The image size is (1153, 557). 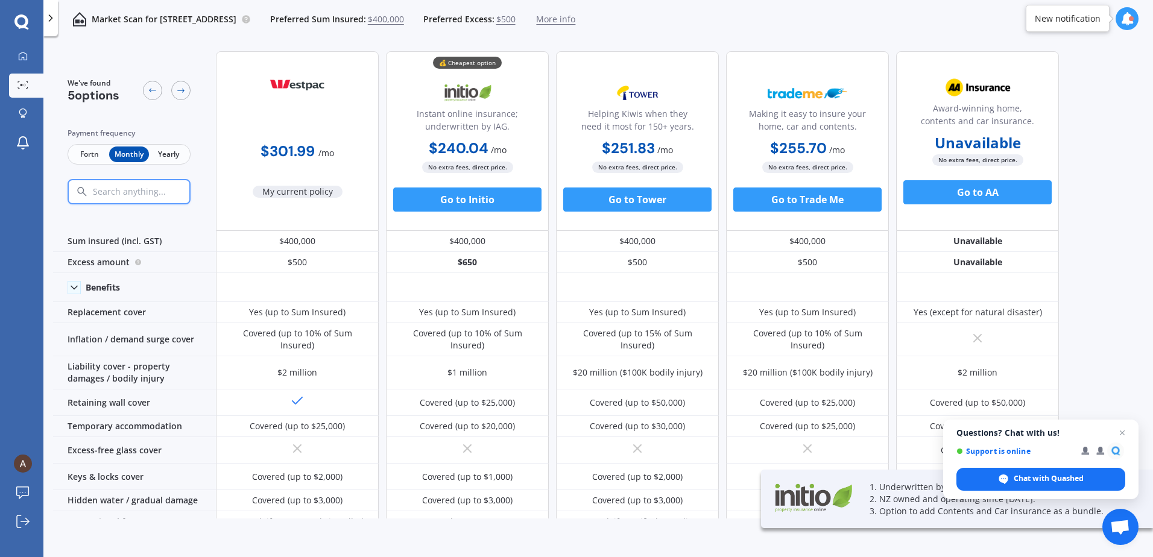 What do you see at coordinates (1041, 433) in the screenshot?
I see `span: Questions? Chat with us!` at bounding box center [1041, 433].